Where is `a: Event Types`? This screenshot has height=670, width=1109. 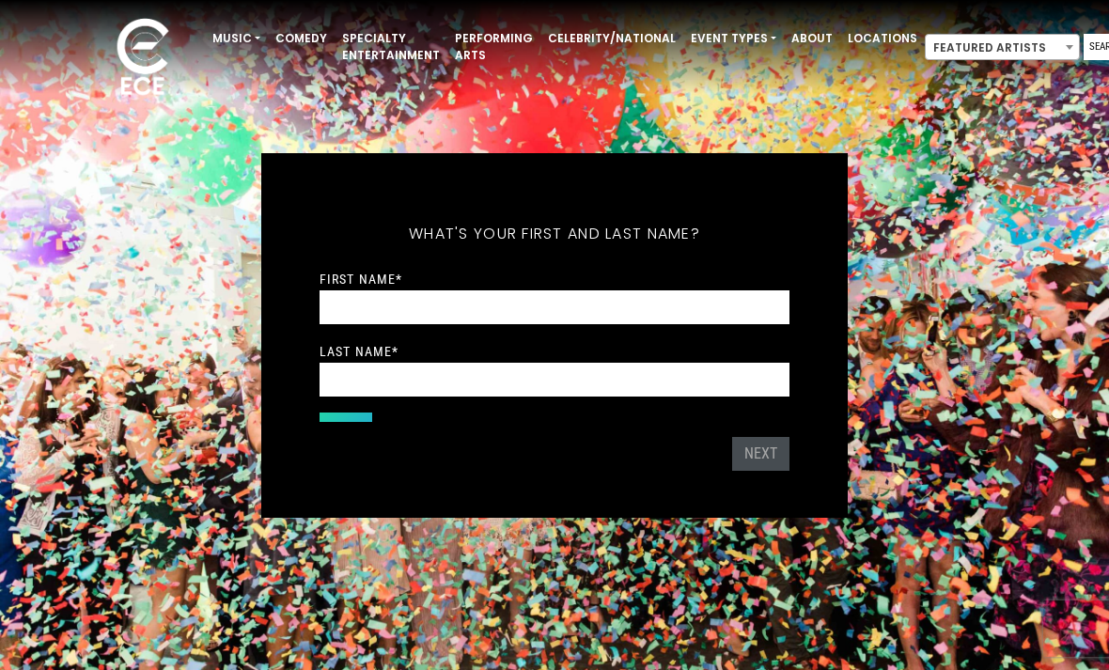
a: Event Types is located at coordinates (733, 39).